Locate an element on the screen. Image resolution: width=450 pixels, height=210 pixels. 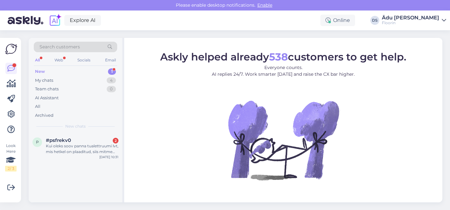
div: AI Assistant is located at coordinates (47, 98).